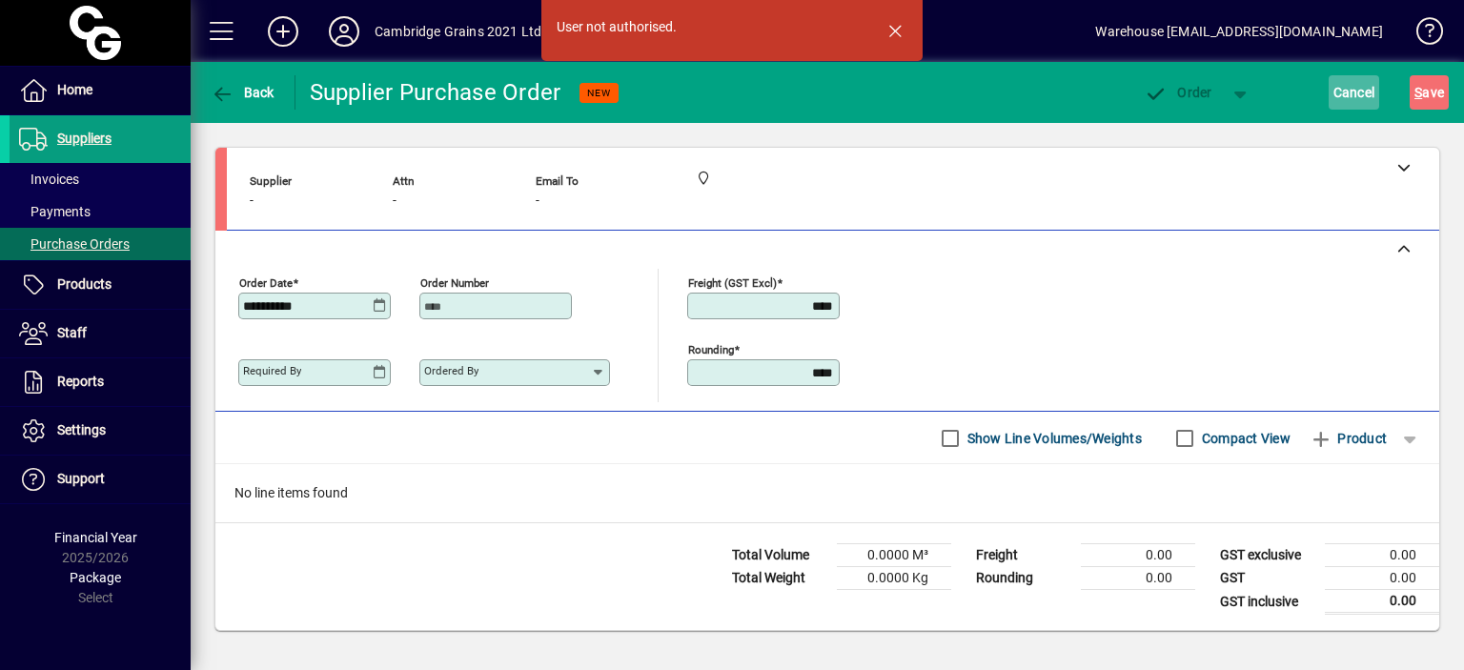 The width and height of the screenshot is (1464, 670). I want to click on a: Support, so click(100, 479).